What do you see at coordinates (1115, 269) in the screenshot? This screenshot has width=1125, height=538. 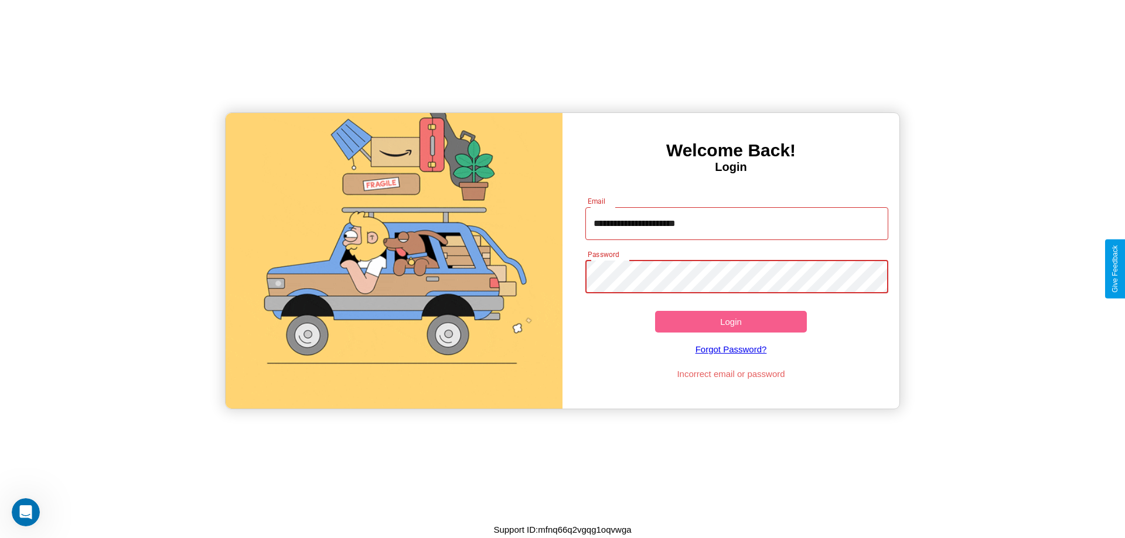 I see `div: Give Feedback` at bounding box center [1115, 269].